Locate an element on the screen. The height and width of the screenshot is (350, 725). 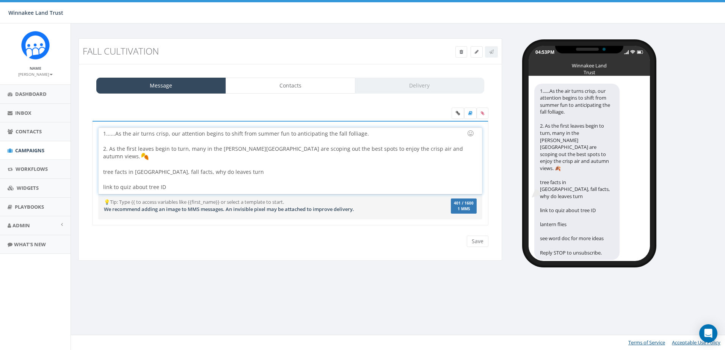
div: Use the TAB key to insert emoji faster is located at coordinates (471, 133).